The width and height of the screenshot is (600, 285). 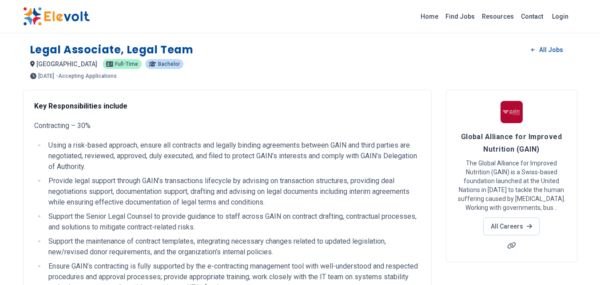 I want to click on li: Provide legal support through GAIN’s transactions lifecycle by advising on transaction structures..., so click(x=233, y=192).